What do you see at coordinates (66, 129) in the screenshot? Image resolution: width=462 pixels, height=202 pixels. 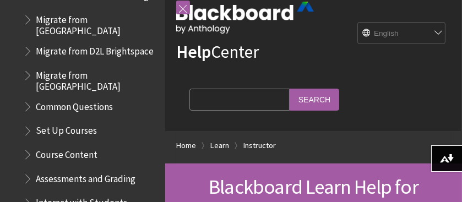 I see `span: Set Up Courses` at bounding box center [66, 129].